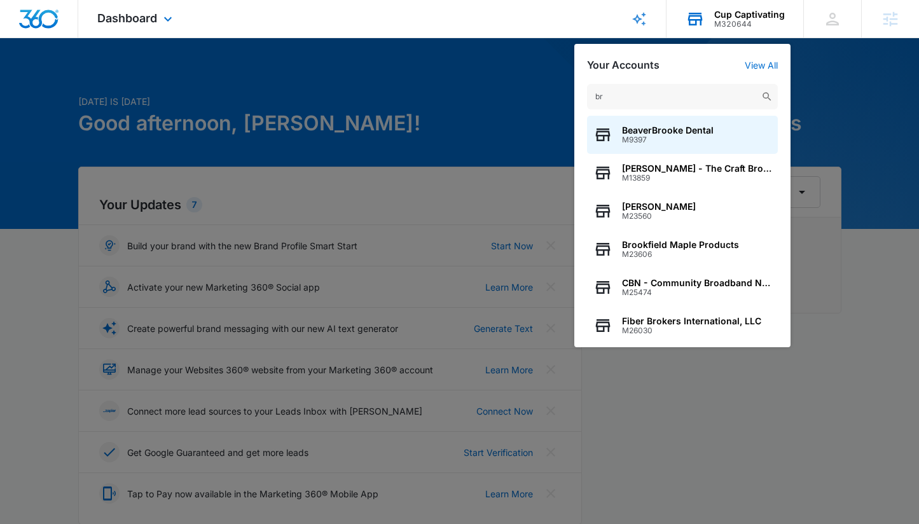 The image size is (919, 524). What do you see at coordinates (682, 287) in the screenshot?
I see `button: CBN - Community Broadband NetworkM25474` at bounding box center [682, 287].